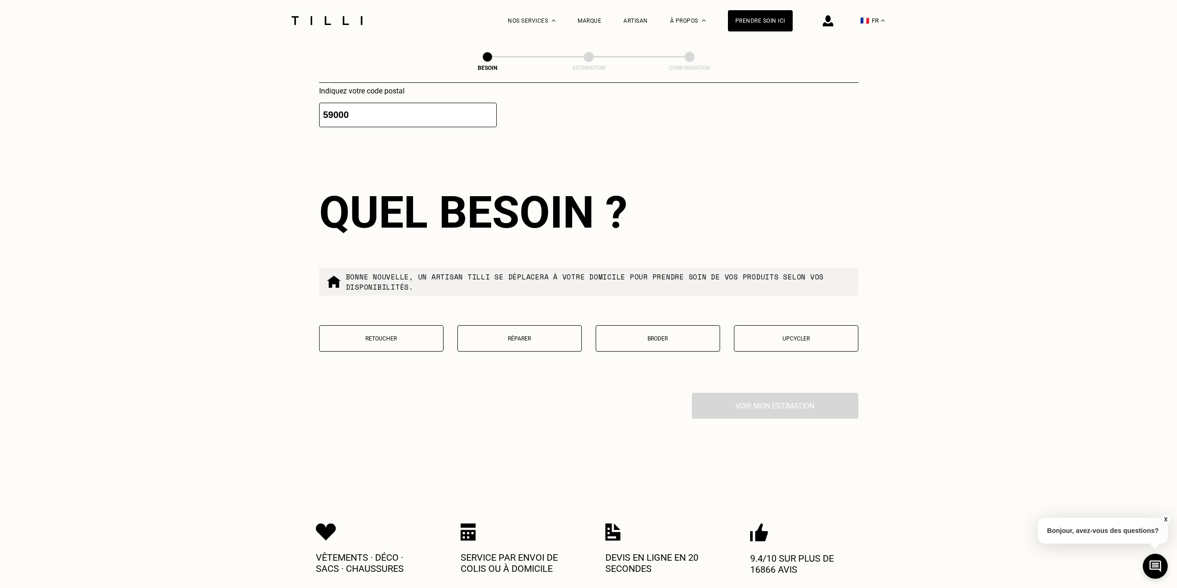 This screenshot has width=1177, height=588. Describe the element at coordinates (657, 338) in the screenshot. I see `p: Broder` at that location.